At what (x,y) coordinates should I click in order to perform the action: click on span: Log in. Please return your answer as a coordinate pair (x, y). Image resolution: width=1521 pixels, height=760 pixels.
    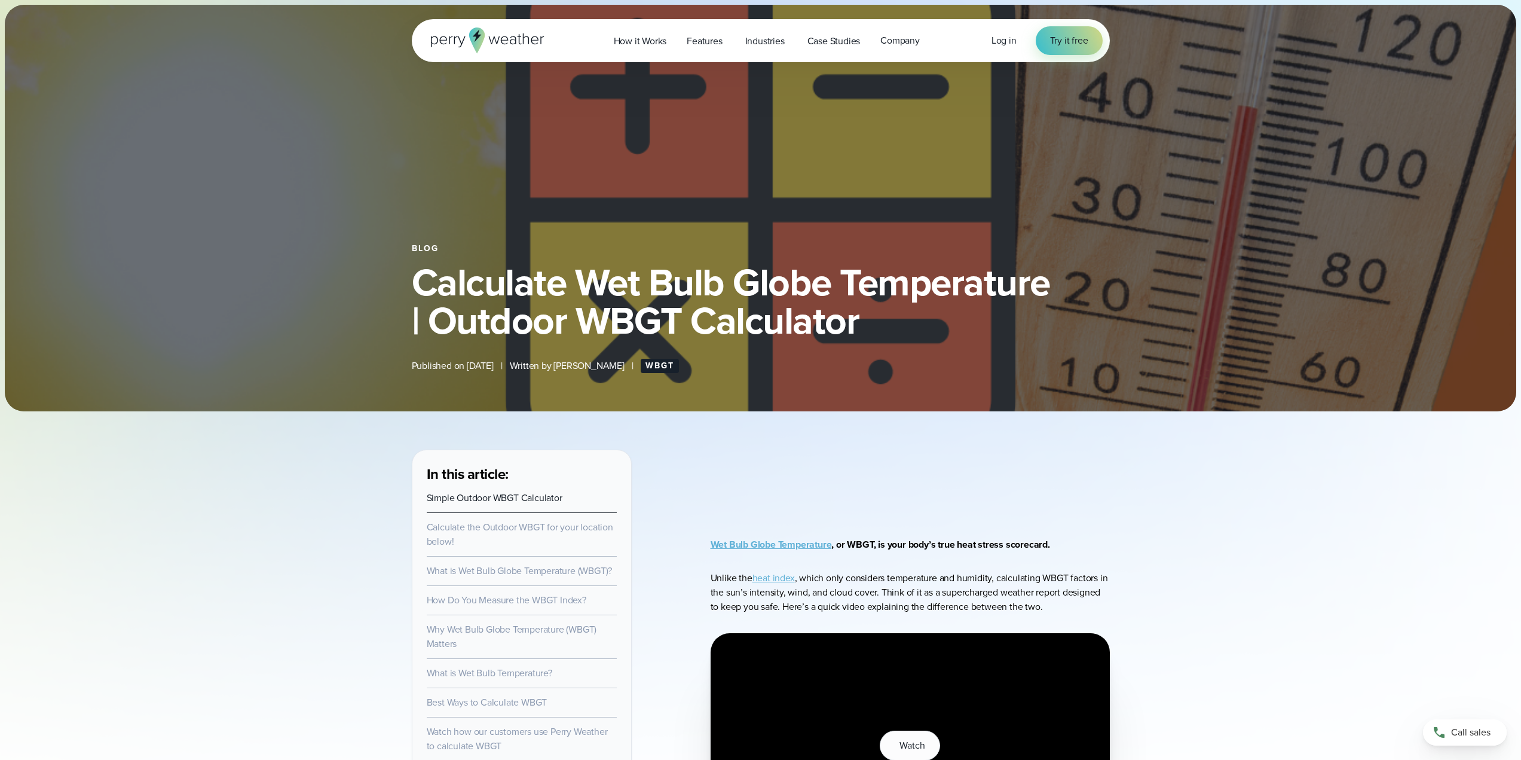
    Looking at the image, I should click on (1004, 40).